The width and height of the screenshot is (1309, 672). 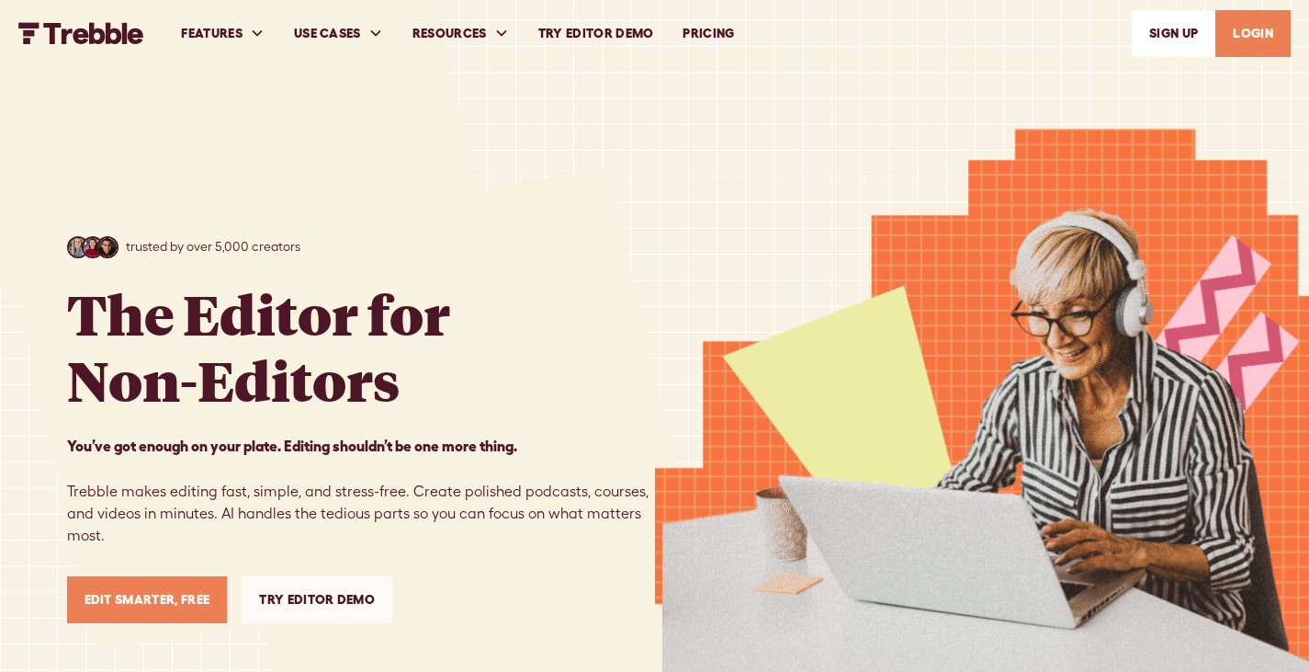 I want to click on a: Edit Smarter, Free, so click(x=147, y=599).